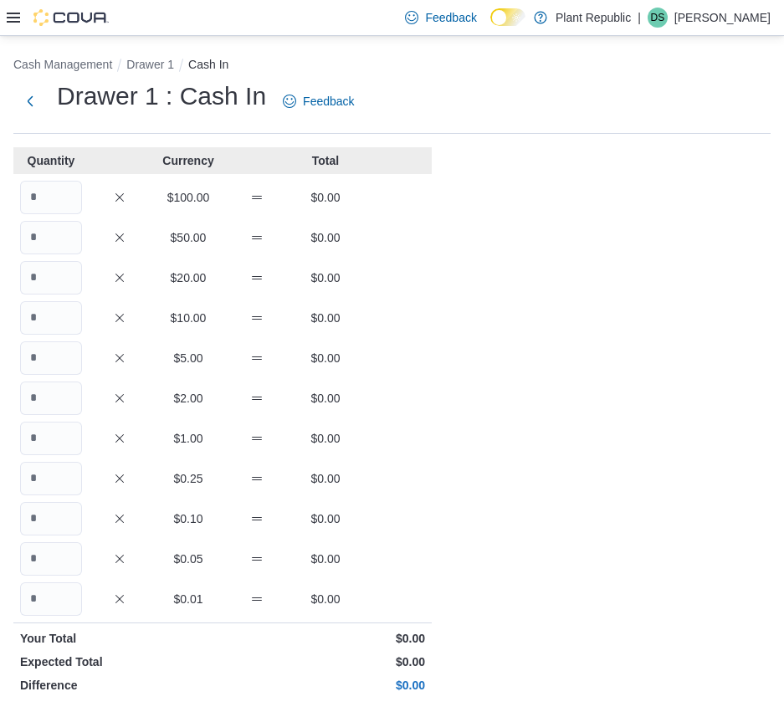 This screenshot has height=712, width=784. What do you see at coordinates (188, 518) in the screenshot?
I see `p: $0.10` at bounding box center [188, 518].